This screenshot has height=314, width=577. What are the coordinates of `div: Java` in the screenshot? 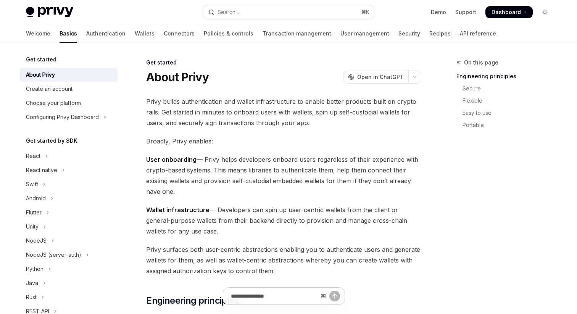 It's located at (32, 283).